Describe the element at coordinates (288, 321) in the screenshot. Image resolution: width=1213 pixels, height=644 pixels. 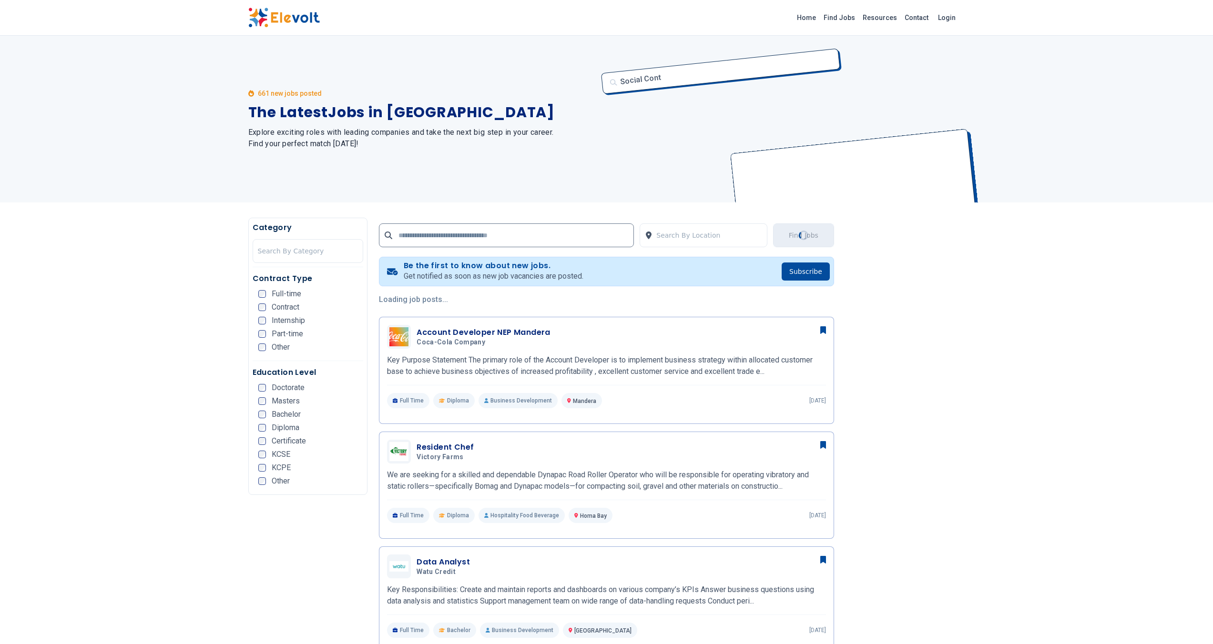
I see `span: Internship` at that location.